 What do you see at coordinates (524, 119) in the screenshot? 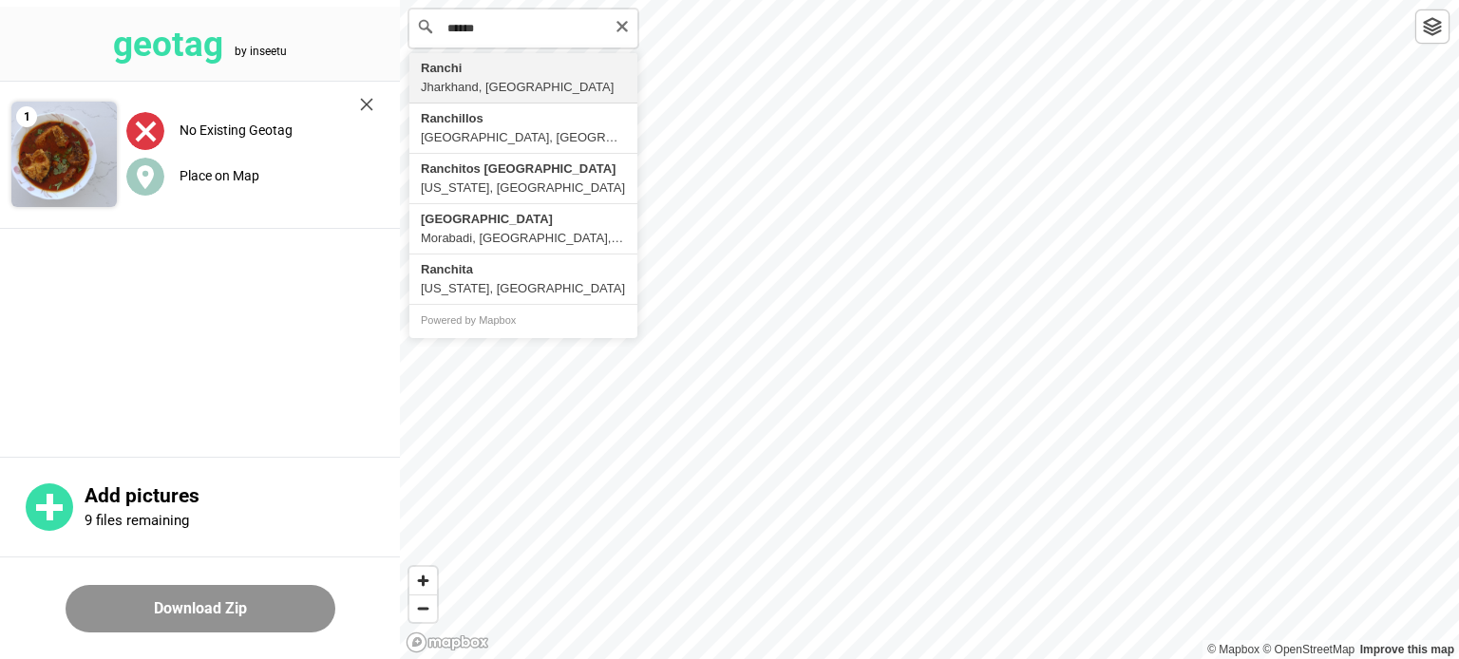
I see `div: Ranchillos` at bounding box center [524, 119].